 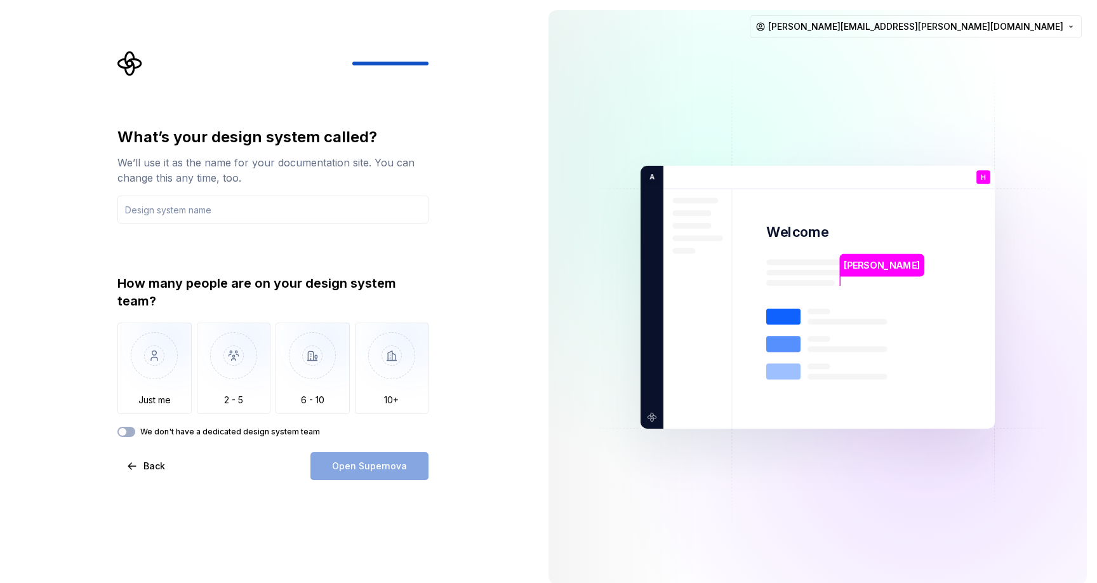 I want to click on span: Back, so click(x=154, y=466).